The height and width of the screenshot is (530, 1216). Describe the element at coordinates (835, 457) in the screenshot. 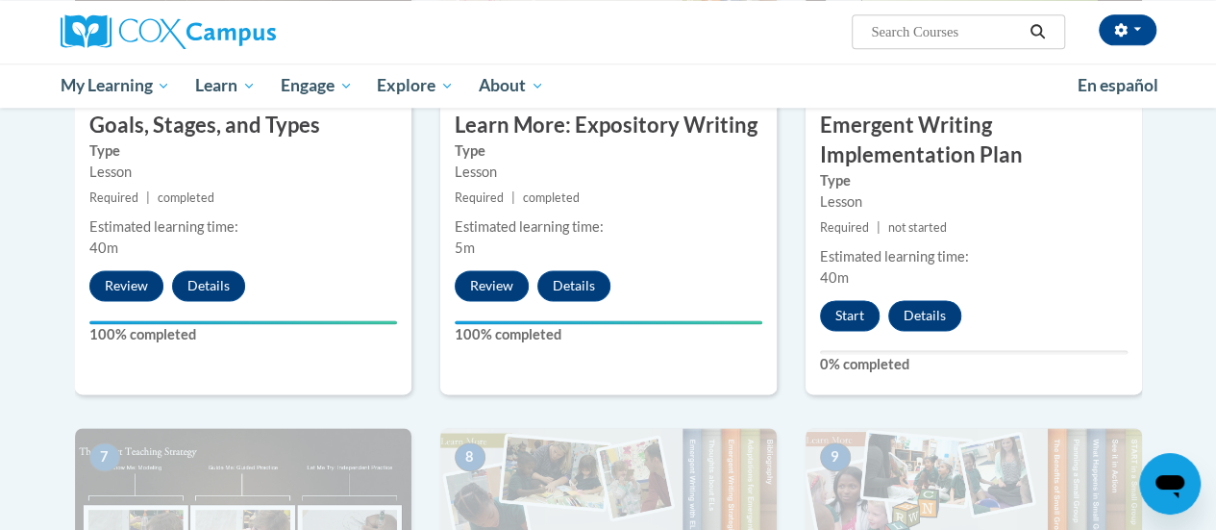

I see `span: 9` at that location.